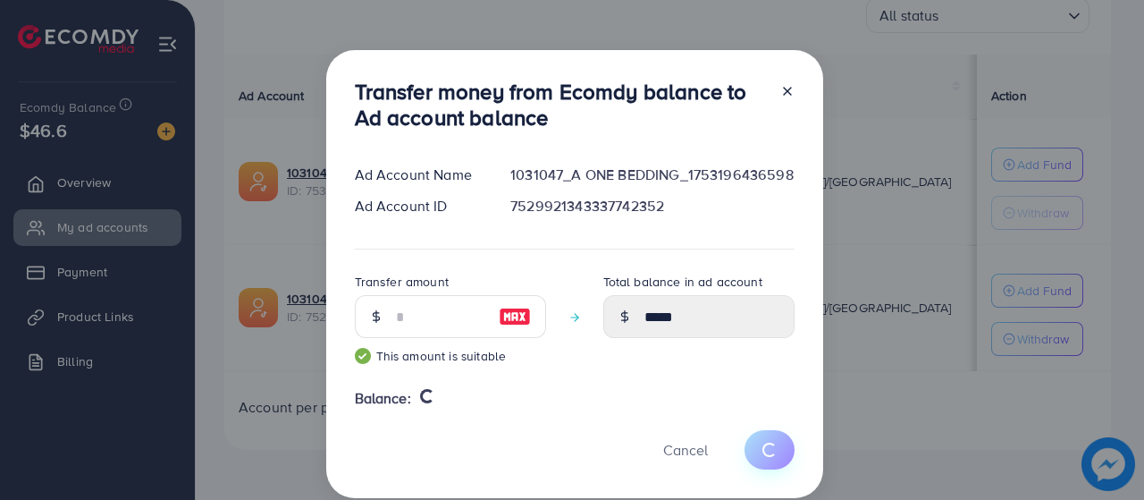  Describe the element at coordinates (686, 450) in the screenshot. I see `span: Cancel` at that location.